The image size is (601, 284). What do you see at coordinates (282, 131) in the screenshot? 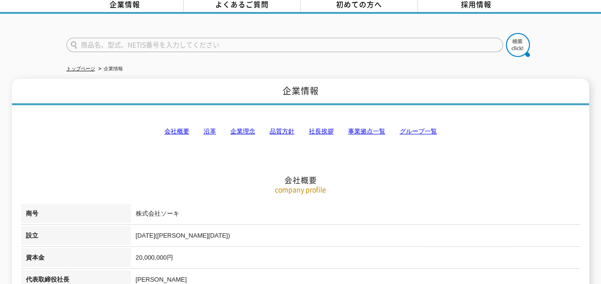
I see `a: 品質方針` at bounding box center [282, 131].